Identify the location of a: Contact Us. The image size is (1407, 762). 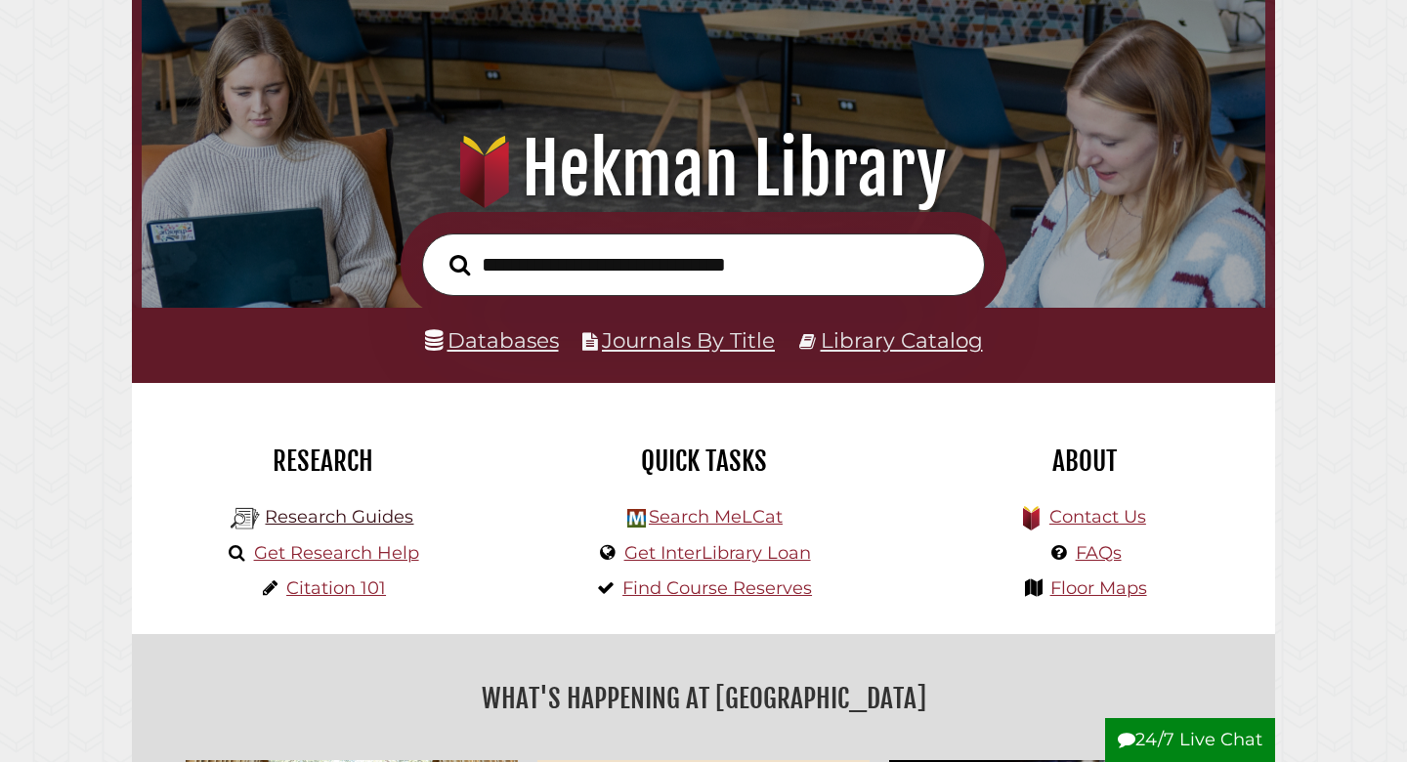
(1097, 517).